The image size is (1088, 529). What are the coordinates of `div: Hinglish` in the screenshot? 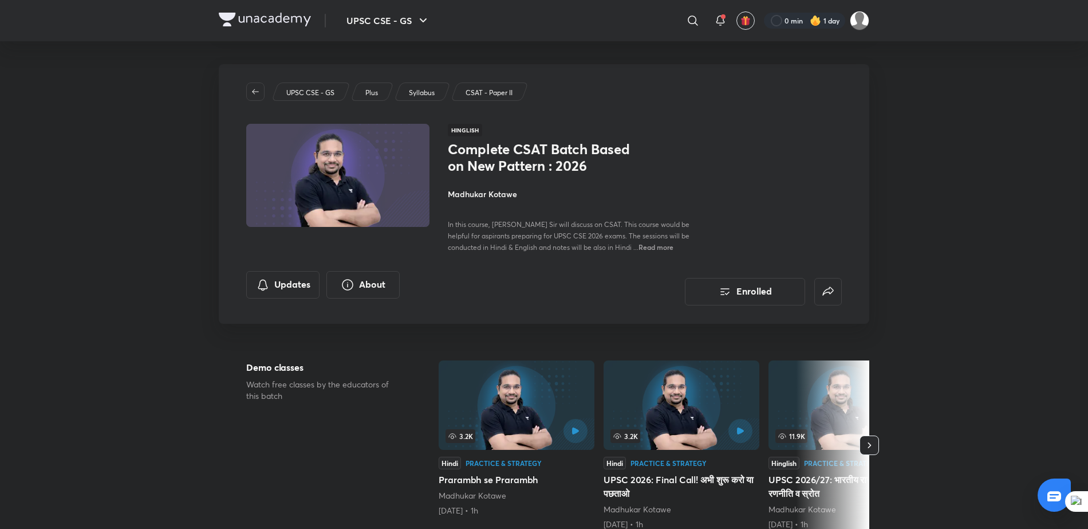 It's located at (784, 463).